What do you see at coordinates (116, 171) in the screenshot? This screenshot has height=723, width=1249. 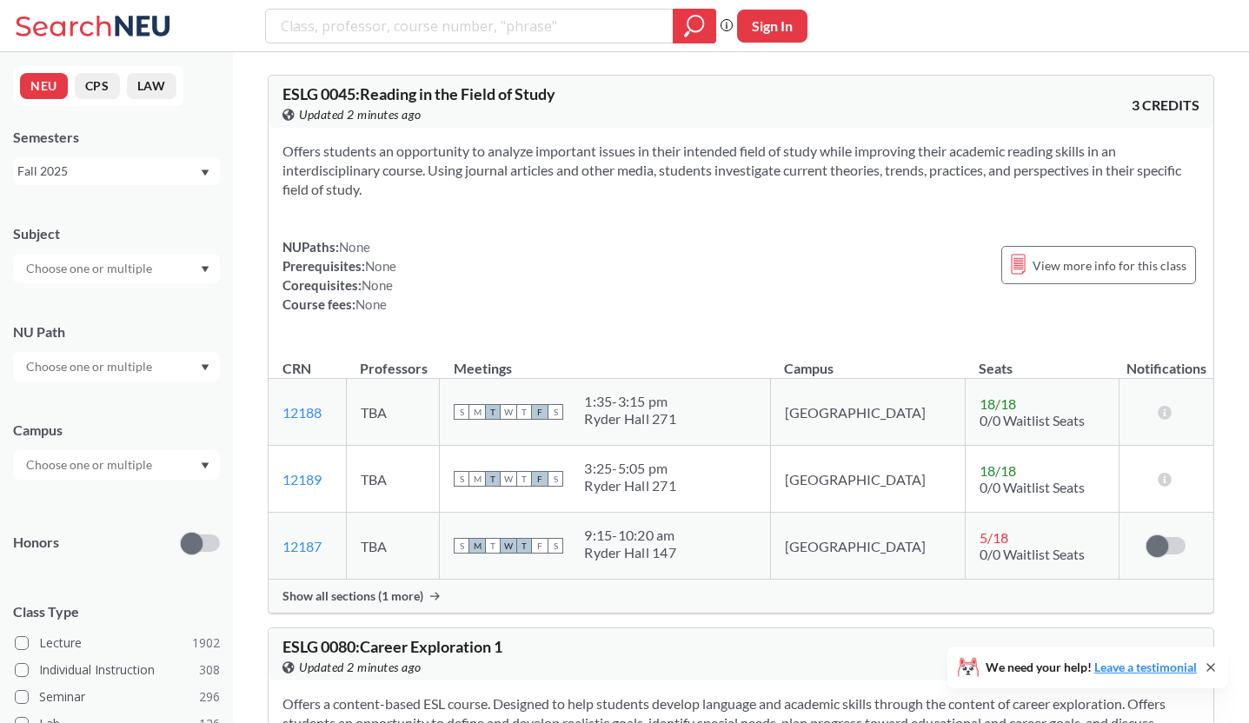 I see `div: Fall 2025Dropdown arrow` at bounding box center [116, 171].